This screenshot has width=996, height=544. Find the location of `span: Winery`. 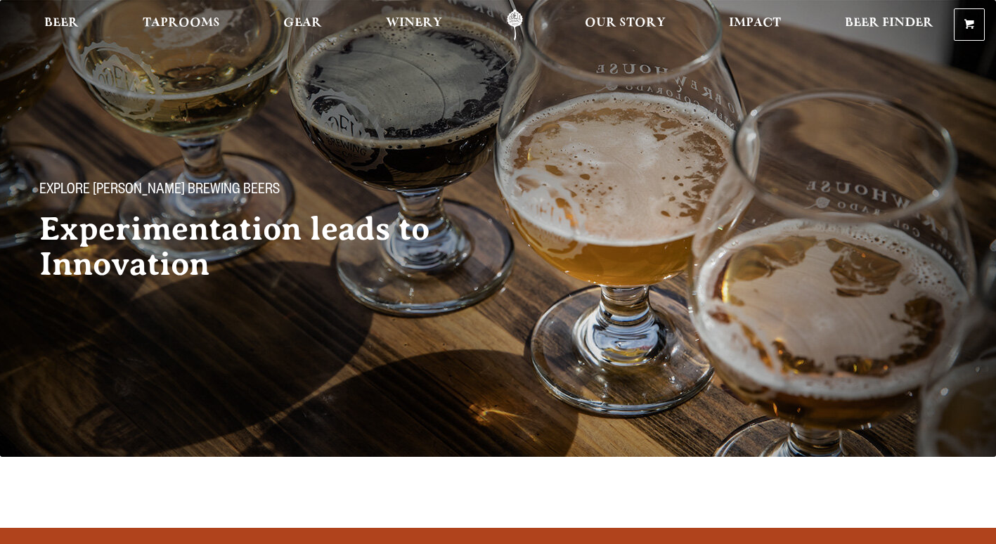

span: Winery is located at coordinates (414, 23).